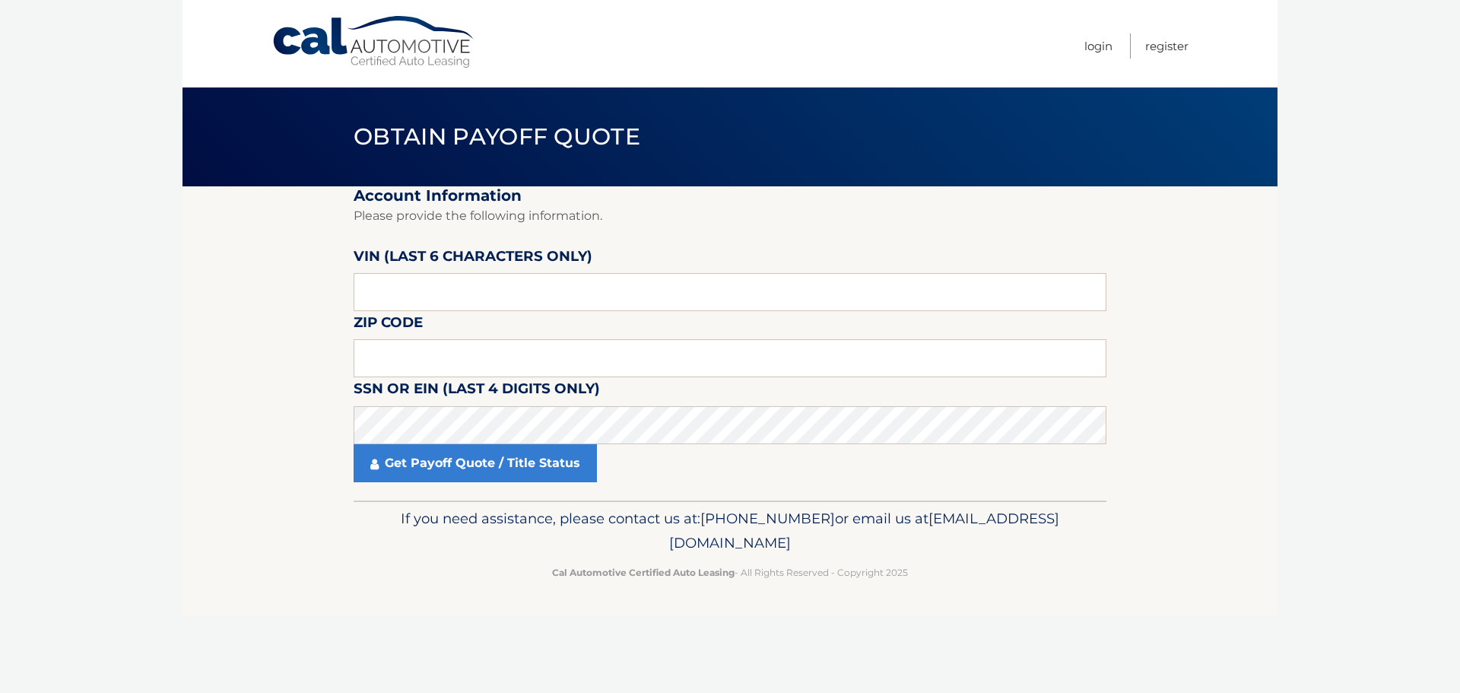 The height and width of the screenshot is (693, 1460). I want to click on a: Register, so click(1167, 46).